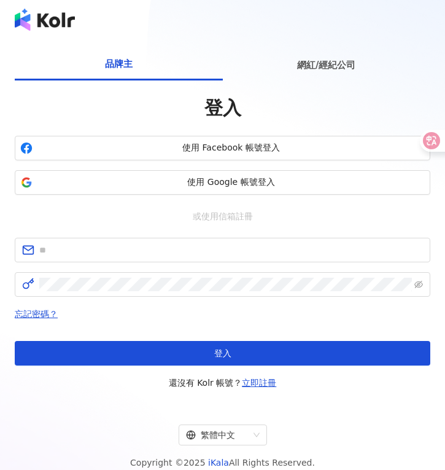 Image resolution: width=445 pixels, height=470 pixels. What do you see at coordinates (231, 148) in the screenshot?
I see `span: 使用 Facebook 帳號登入` at bounding box center [231, 148].